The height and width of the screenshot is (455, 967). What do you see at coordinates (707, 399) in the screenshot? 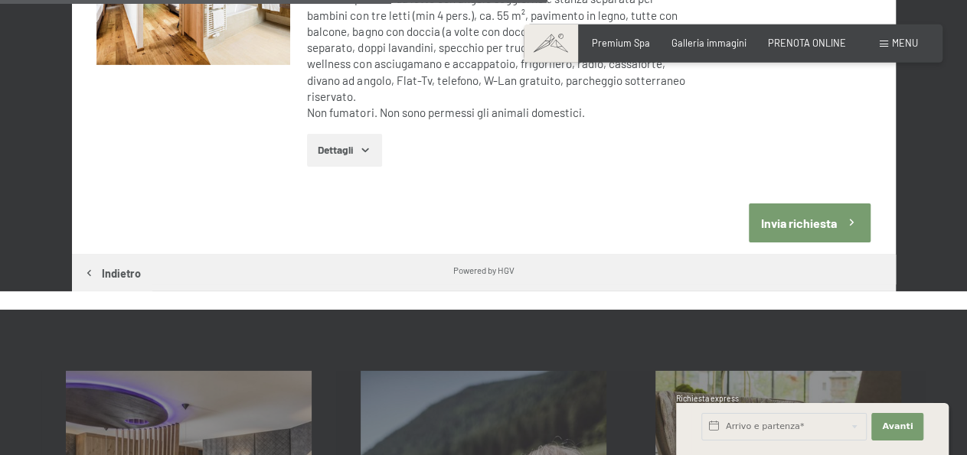
I see `span: Richiesta express` at bounding box center [707, 399].